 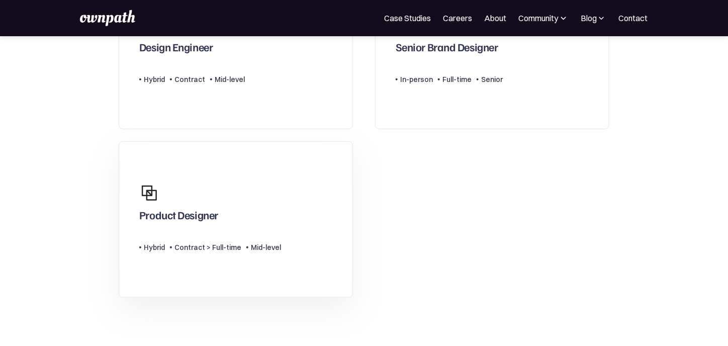 I want to click on div: Contract > Full-time, so click(x=208, y=248).